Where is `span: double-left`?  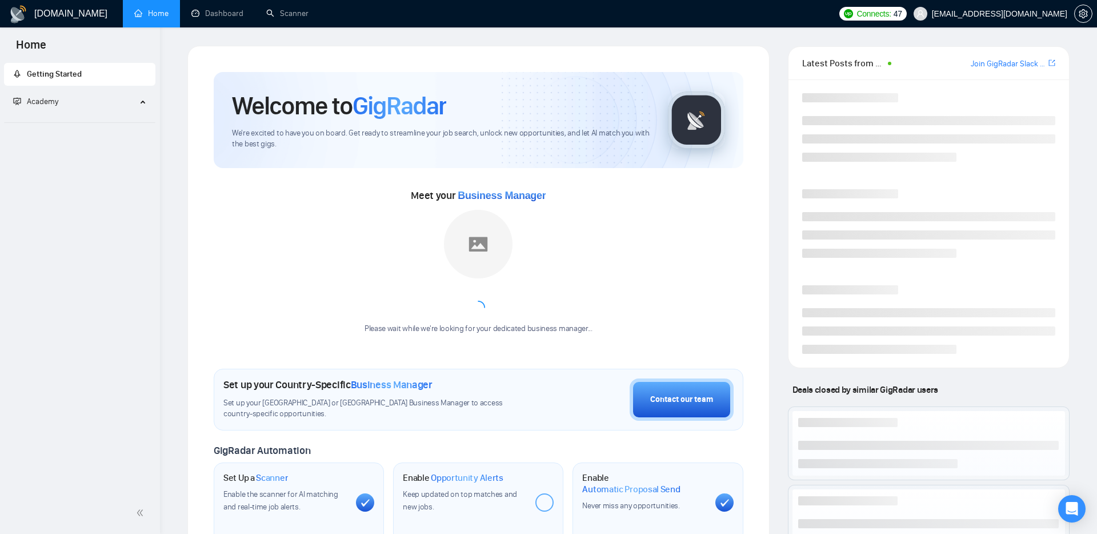
span: double-left is located at coordinates (142, 513).